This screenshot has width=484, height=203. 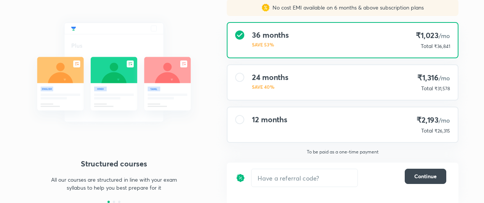 What do you see at coordinates (433, 35) in the screenshot?
I see `h4: ₹1,023` at bounding box center [433, 35].